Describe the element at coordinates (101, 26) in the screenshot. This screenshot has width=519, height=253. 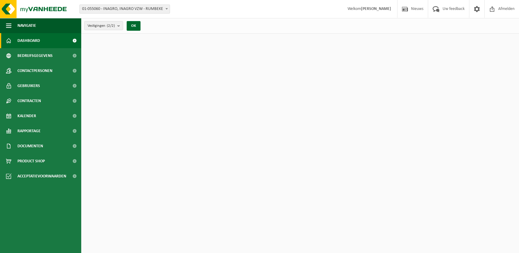
I see `span: Vestigingen` at that location.